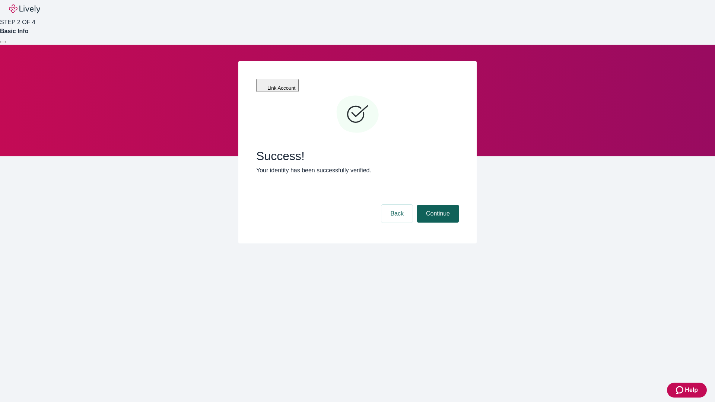  Describe the element at coordinates (277, 85) in the screenshot. I see `button: Link Account` at that location.